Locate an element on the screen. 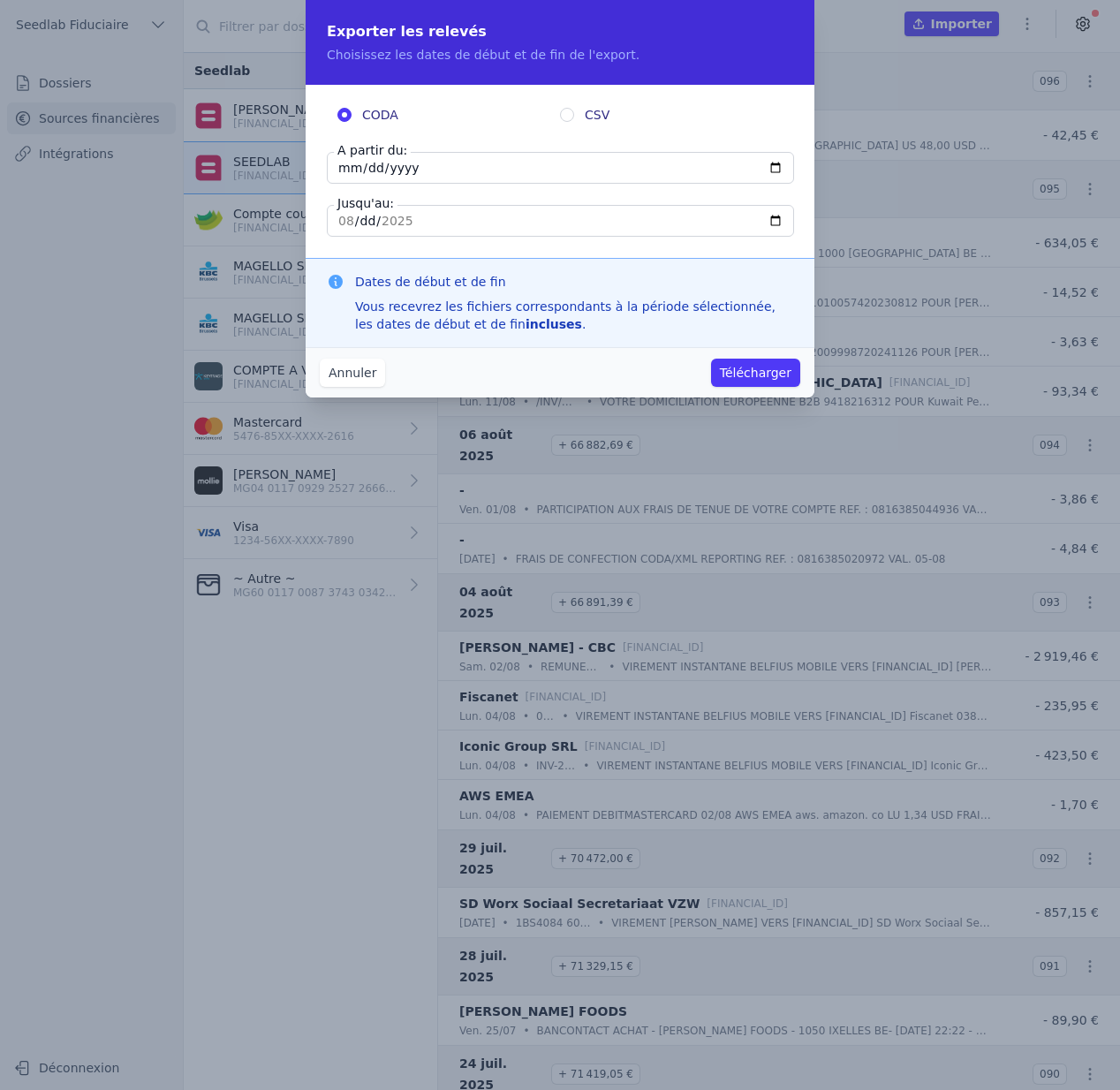  span: CSV is located at coordinates (597, 115).